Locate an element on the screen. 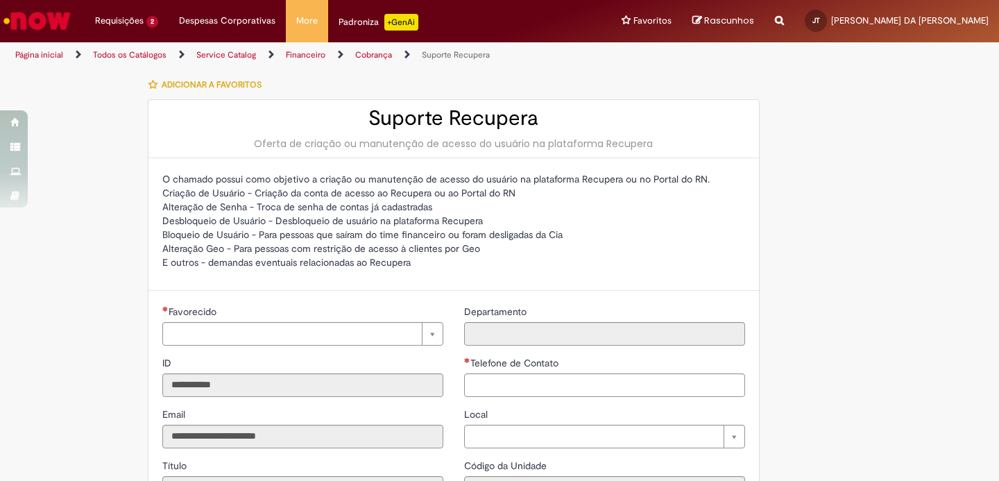 The height and width of the screenshot is (481, 999). span: JT is located at coordinates (816, 20).